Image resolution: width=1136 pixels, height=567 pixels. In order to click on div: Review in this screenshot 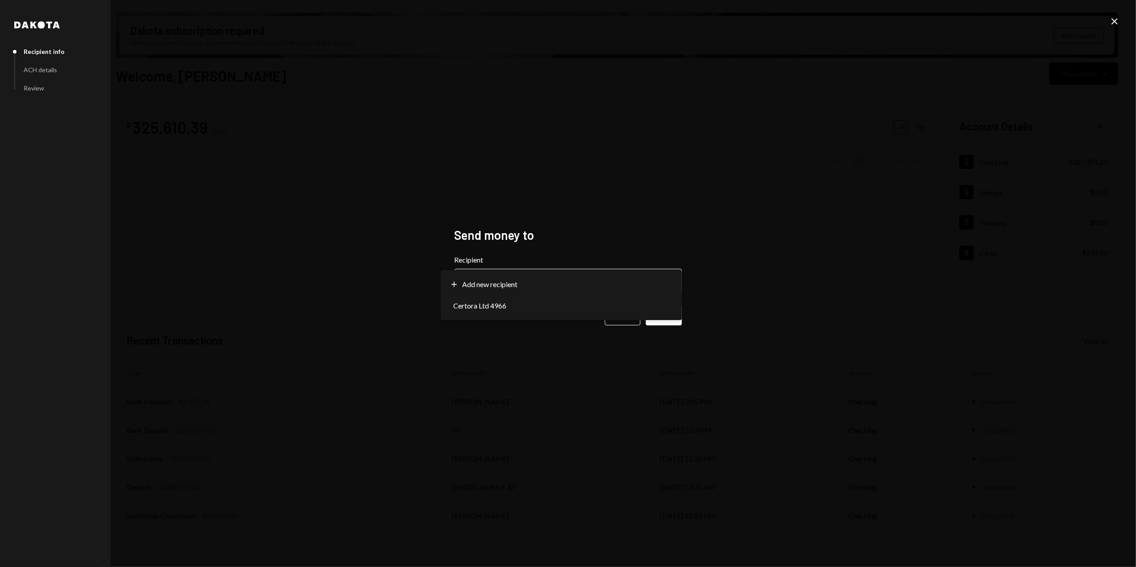, I will do `click(34, 88)`.